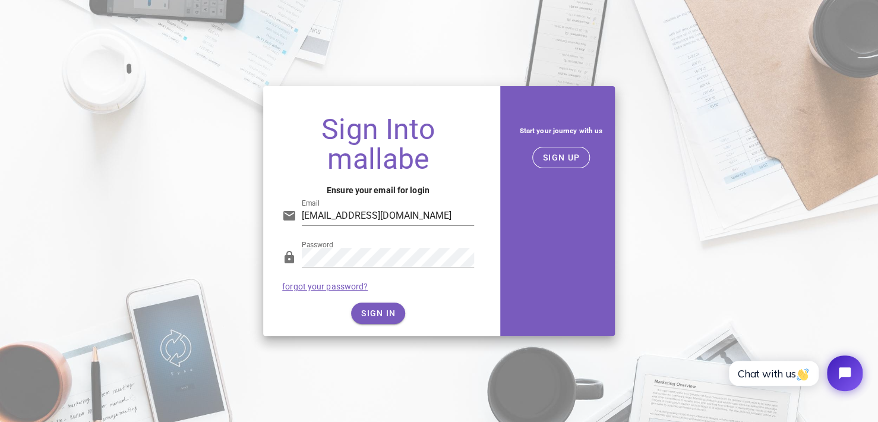 This screenshot has height=422, width=878. I want to click on h5: Start your journey with us, so click(561, 131).